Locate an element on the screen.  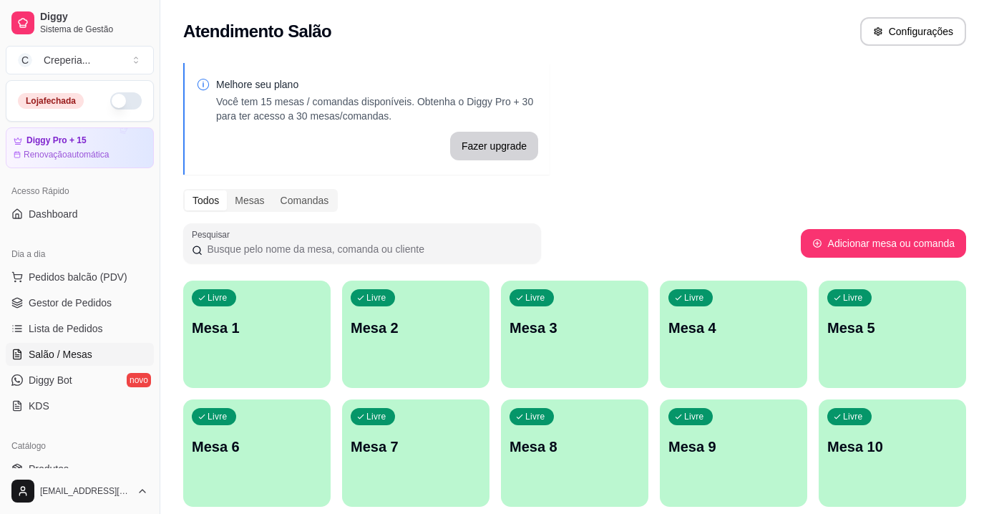
article: Renovação automática is located at coordinates (66, 155).